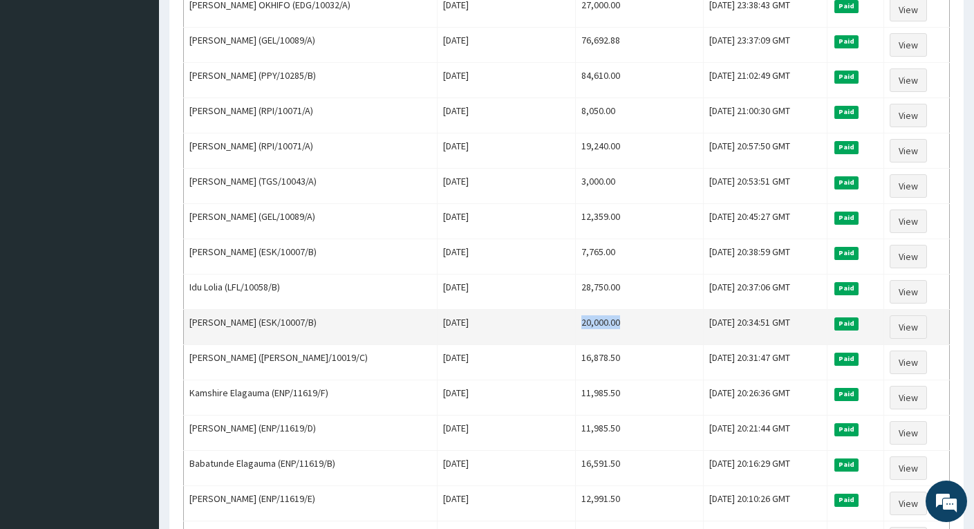 The width and height of the screenshot is (974, 529). Describe the element at coordinates (639, 503) in the screenshot. I see `td: 12,991.50` at that location.